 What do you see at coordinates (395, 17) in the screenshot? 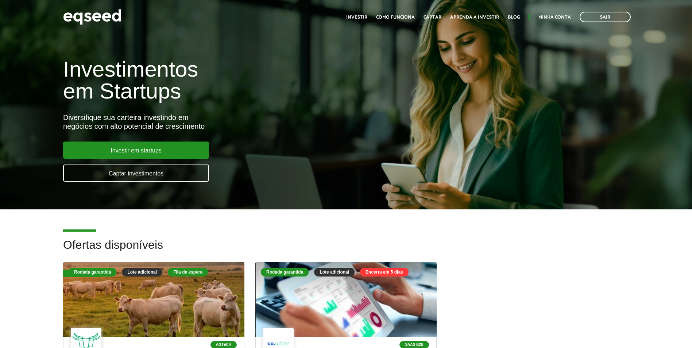
I see `a: Como funciona` at bounding box center [395, 17].